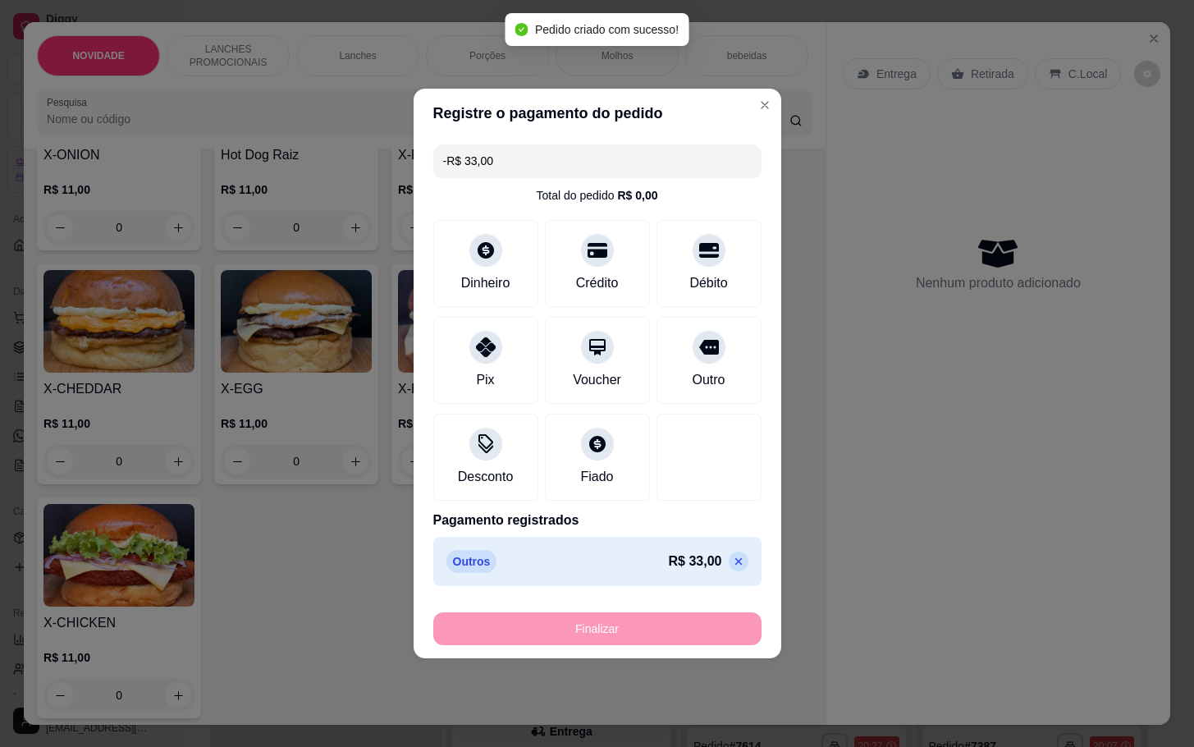  Describe the element at coordinates (596, 380) in the screenshot. I see `div: Voucher` at that location.